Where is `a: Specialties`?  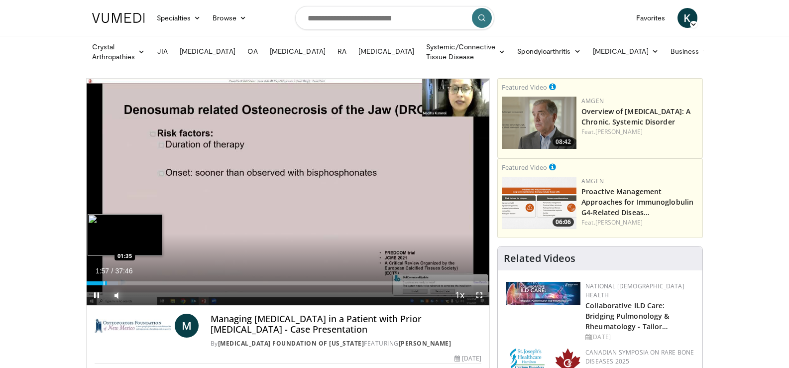 a: Specialties is located at coordinates (179, 18).